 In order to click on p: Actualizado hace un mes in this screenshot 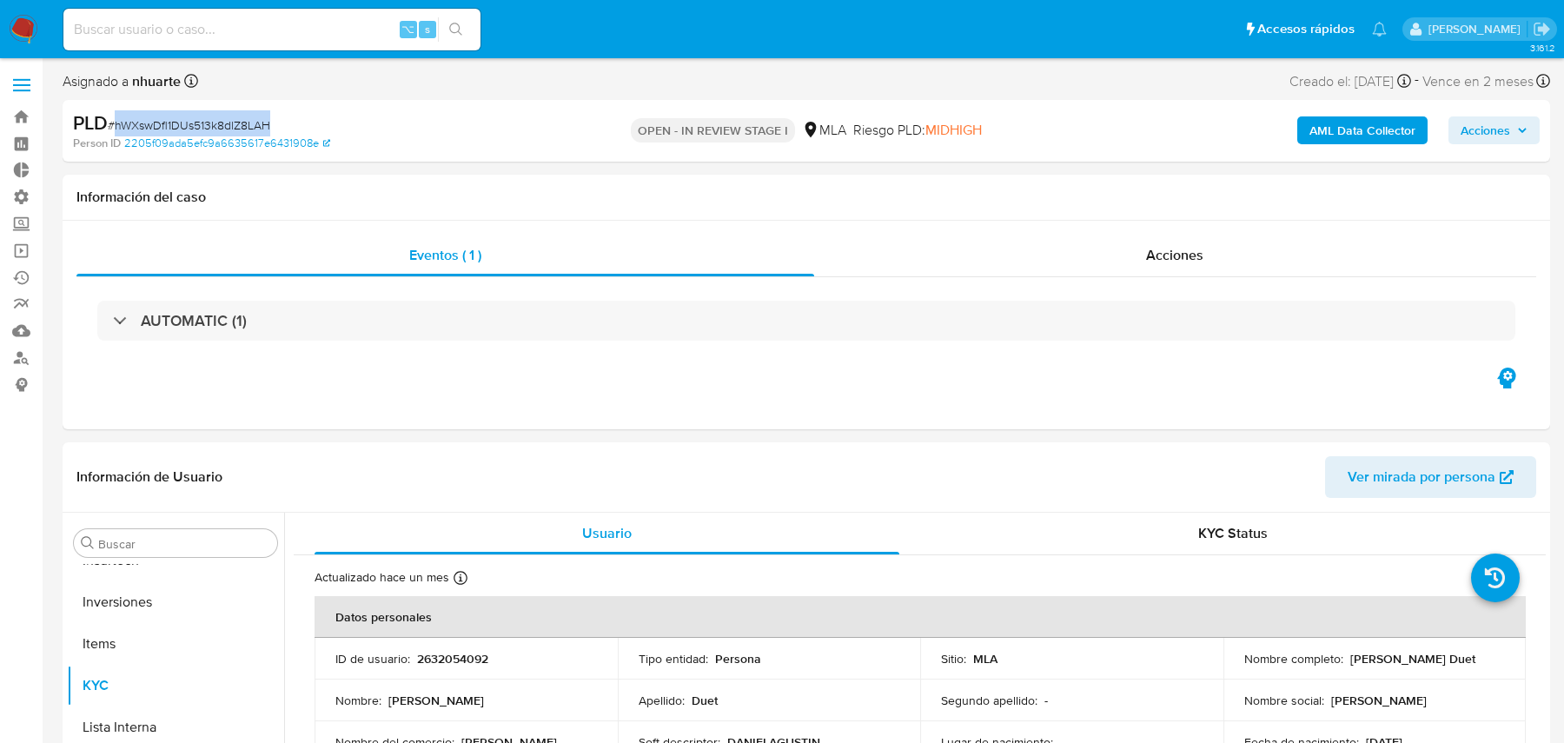, I will do `click(382, 577)`.